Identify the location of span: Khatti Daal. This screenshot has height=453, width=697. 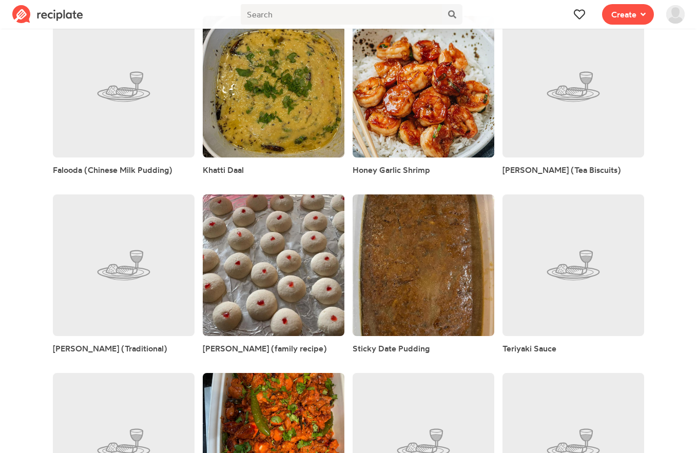
(223, 170).